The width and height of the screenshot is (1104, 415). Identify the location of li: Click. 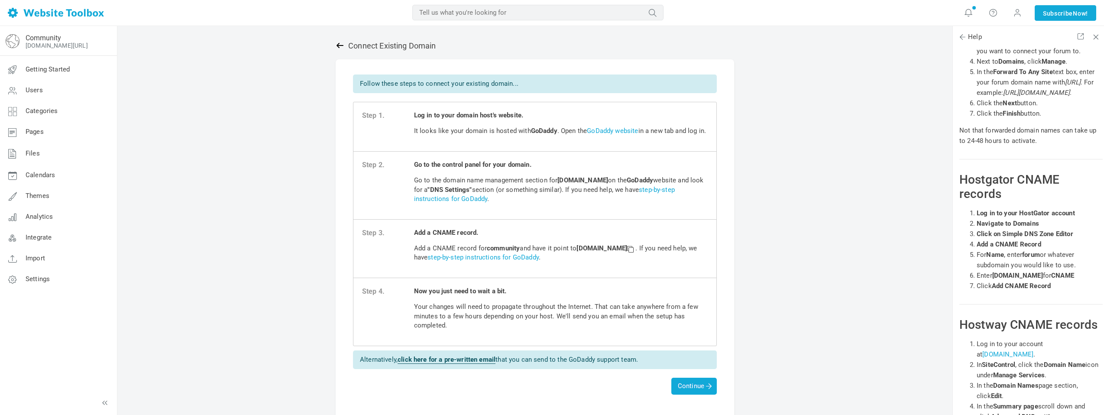
(1039, 286).